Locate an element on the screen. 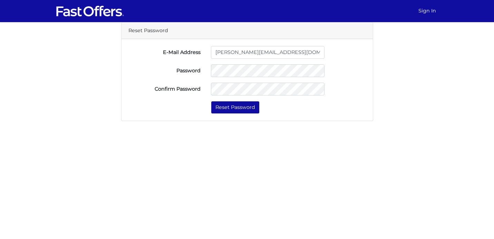 The height and width of the screenshot is (239, 494). label: Confirm Password is located at coordinates (164, 89).